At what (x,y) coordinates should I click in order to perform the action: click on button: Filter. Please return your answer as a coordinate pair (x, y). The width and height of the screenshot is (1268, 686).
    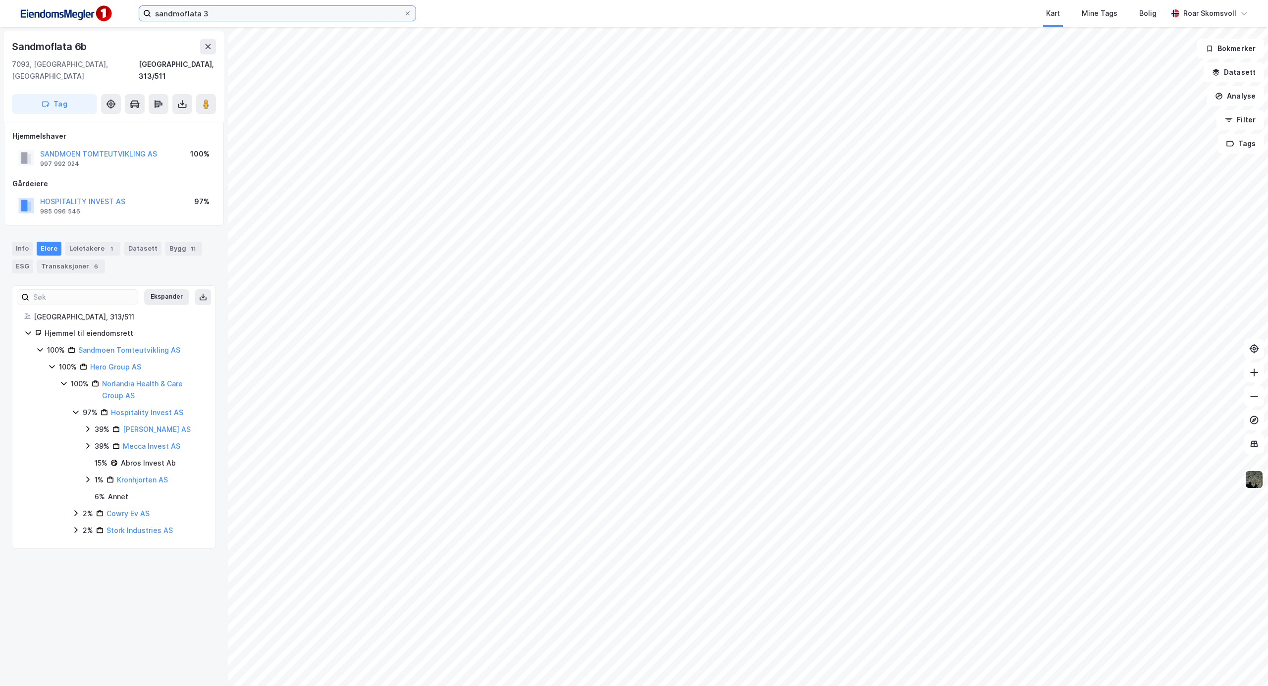
    Looking at the image, I should click on (1241, 120).